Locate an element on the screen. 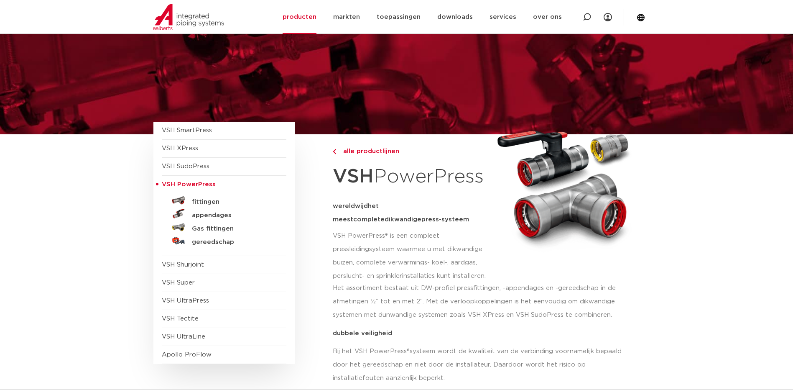 The width and height of the screenshot is (793, 390). span: dikwandige is located at coordinates (403, 219).